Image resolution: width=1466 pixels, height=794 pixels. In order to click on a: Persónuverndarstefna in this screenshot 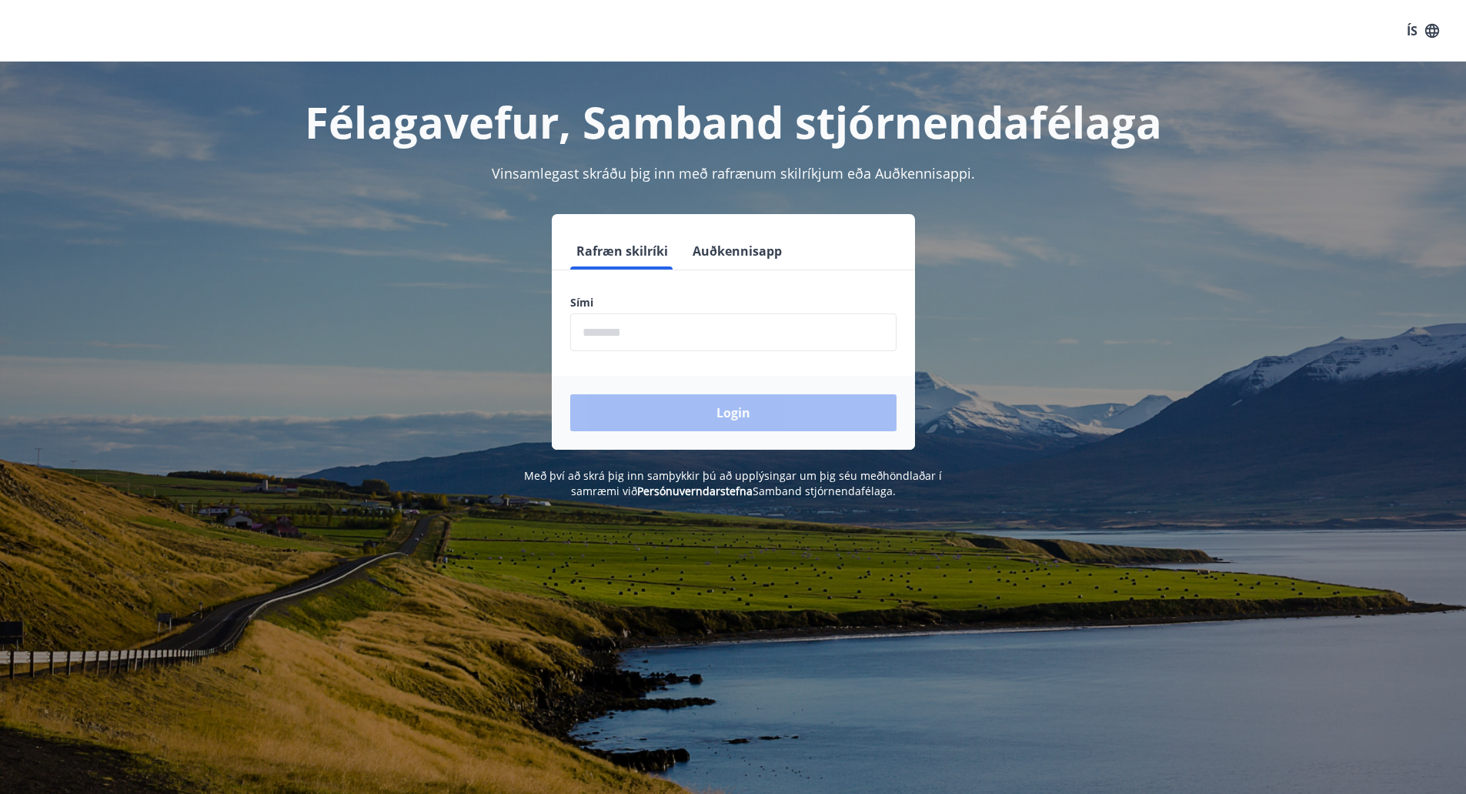, I will do `click(695, 490)`.